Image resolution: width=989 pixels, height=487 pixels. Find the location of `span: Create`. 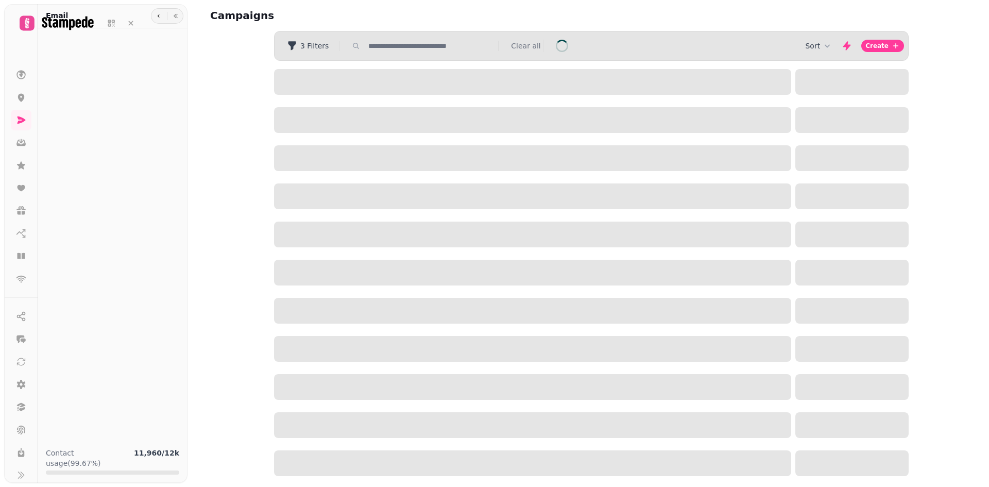

span: Create is located at coordinates (877, 46).